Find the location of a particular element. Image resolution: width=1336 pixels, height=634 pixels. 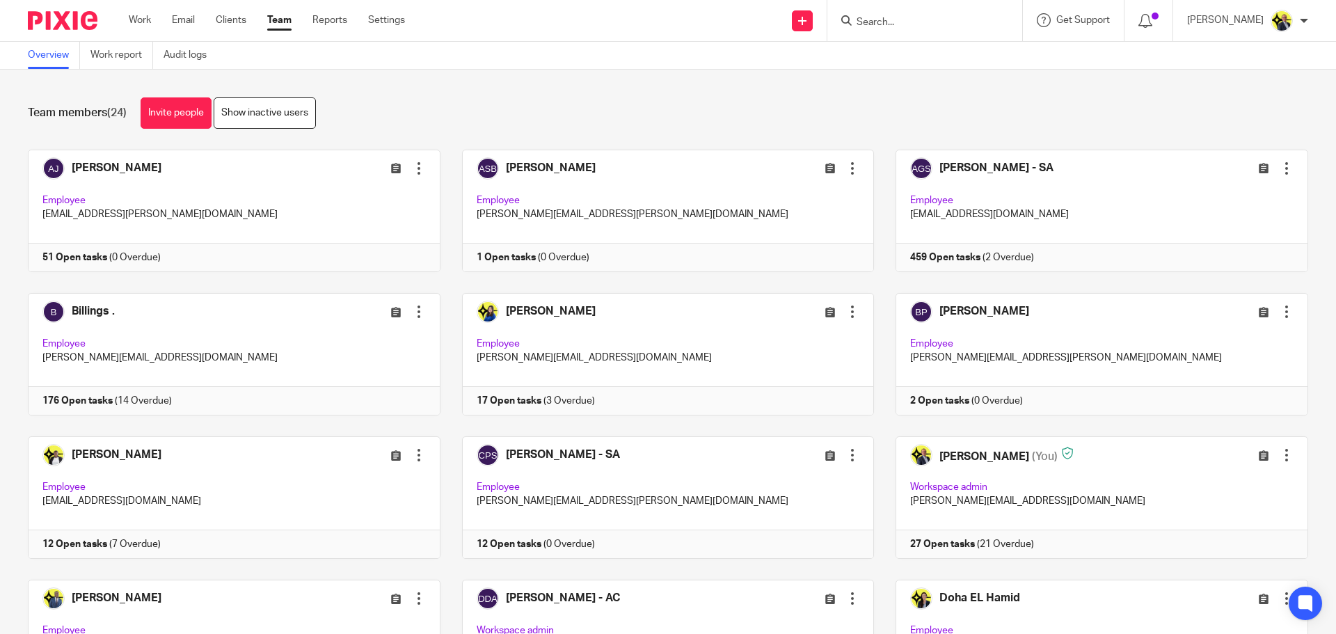

img: Pixie is located at coordinates (63, 20).